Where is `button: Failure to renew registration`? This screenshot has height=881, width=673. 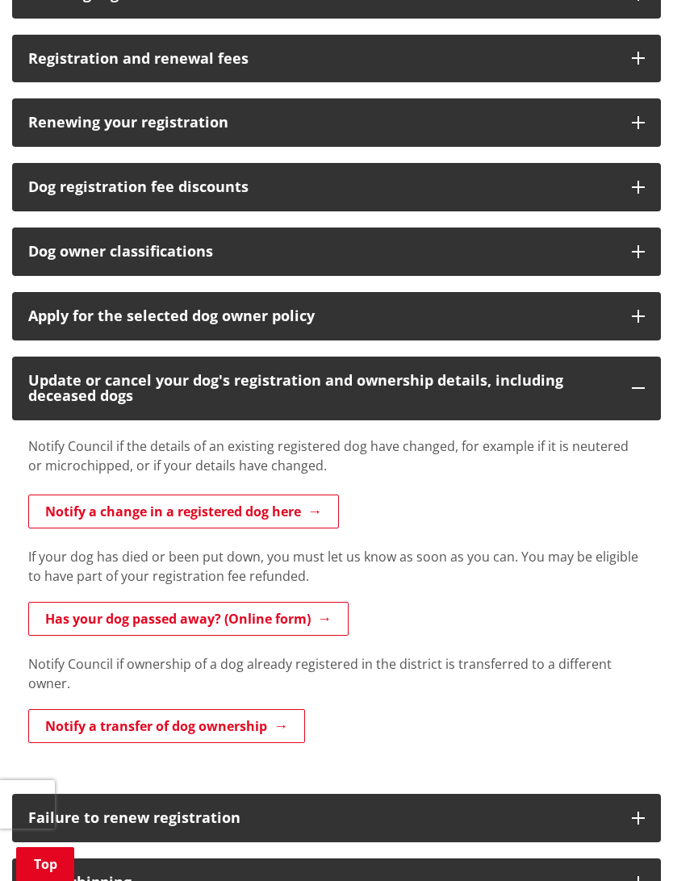
button: Failure to renew registration is located at coordinates (336, 818).